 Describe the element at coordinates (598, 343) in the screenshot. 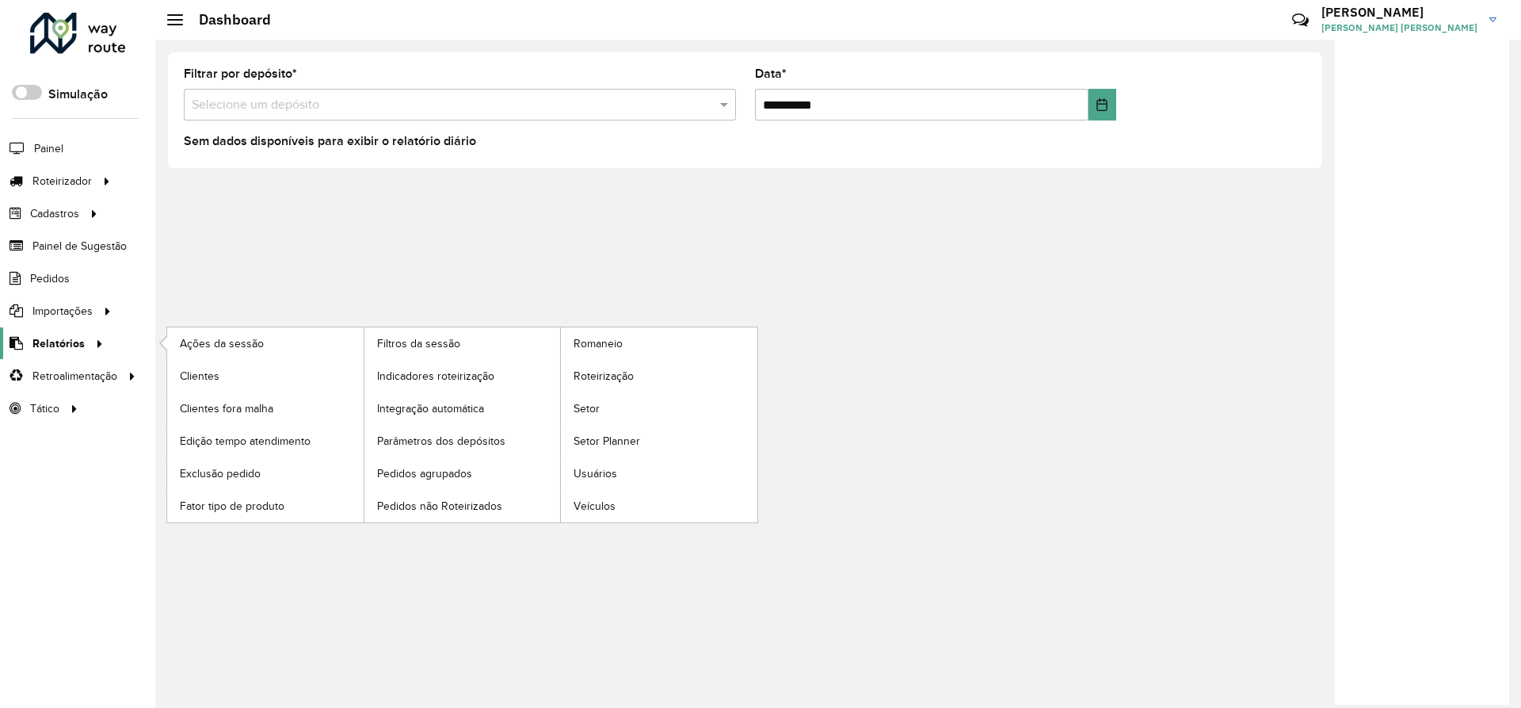

I see `span: Romaneio` at that location.